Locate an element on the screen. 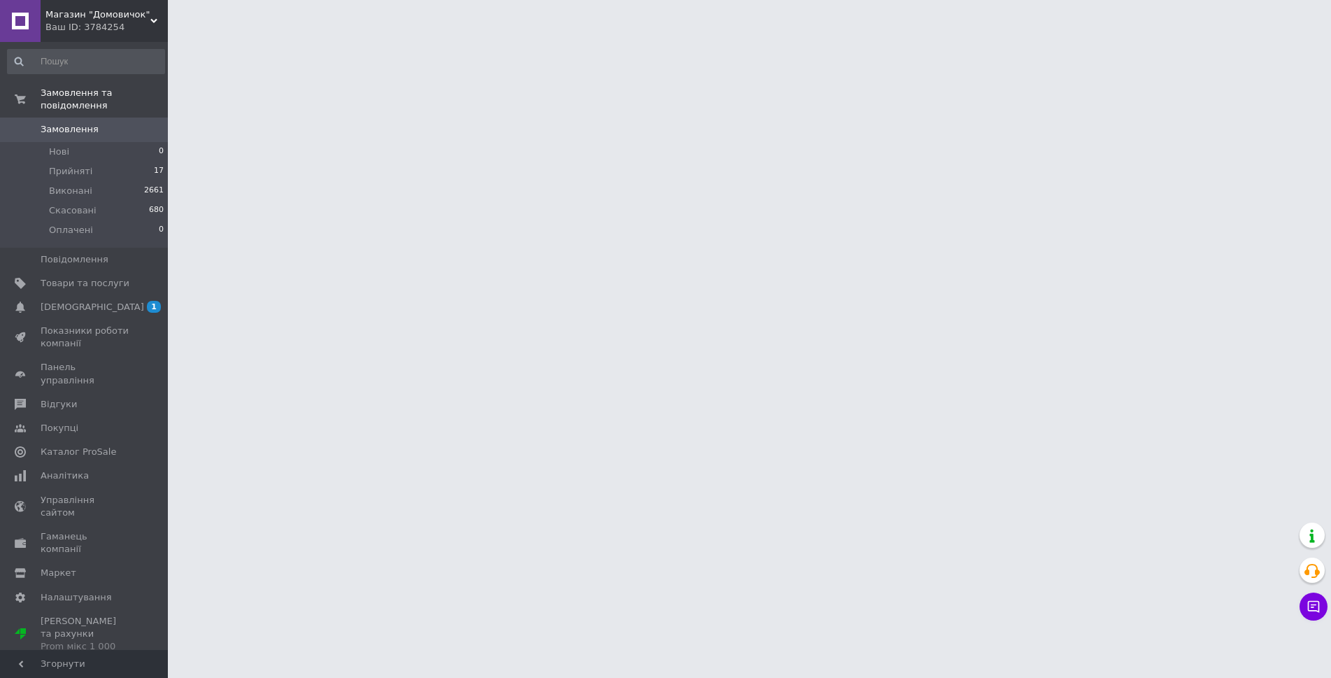 Image resolution: width=1331 pixels, height=678 pixels. span: Покупці is located at coordinates (59, 428).